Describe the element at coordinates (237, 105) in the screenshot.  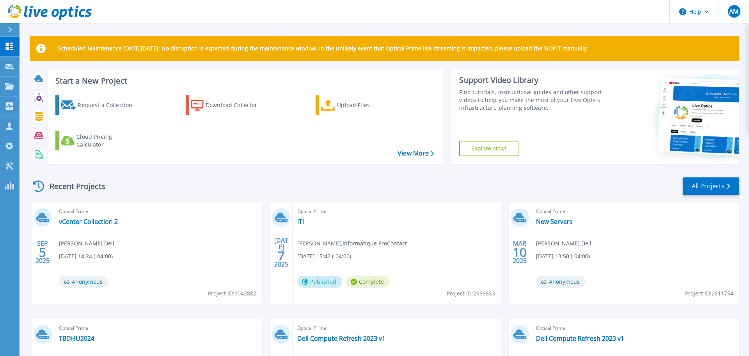
I see `div: Download Collector` at that location.